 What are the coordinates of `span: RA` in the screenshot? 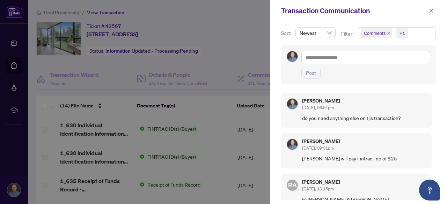 It's located at (292, 185).